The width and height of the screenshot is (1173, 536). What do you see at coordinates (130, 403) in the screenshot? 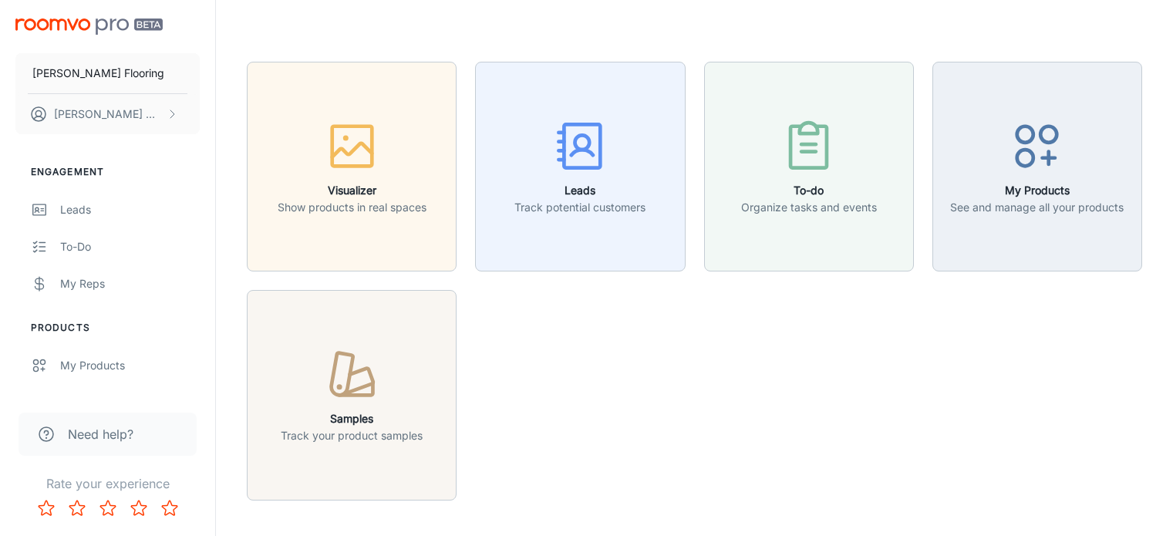
I see `div: Suppliers` at bounding box center [130, 403].